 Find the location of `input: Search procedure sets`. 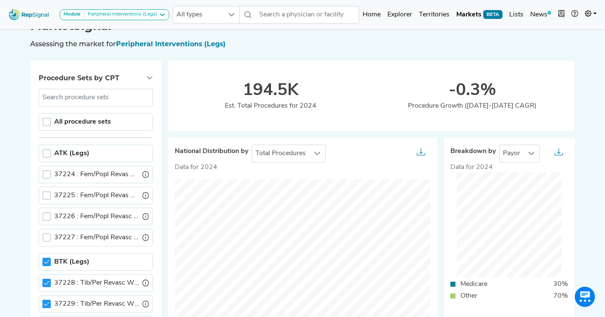

input: Search procedure sets is located at coordinates (96, 97).